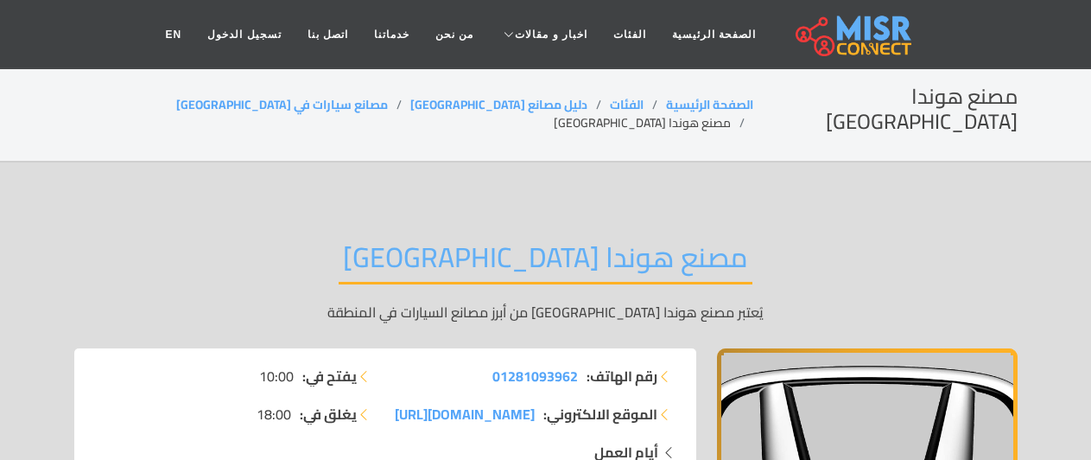 This screenshot has height=460, width=1091. Describe the element at coordinates (276, 376) in the screenshot. I see `span: 10:00` at that location.